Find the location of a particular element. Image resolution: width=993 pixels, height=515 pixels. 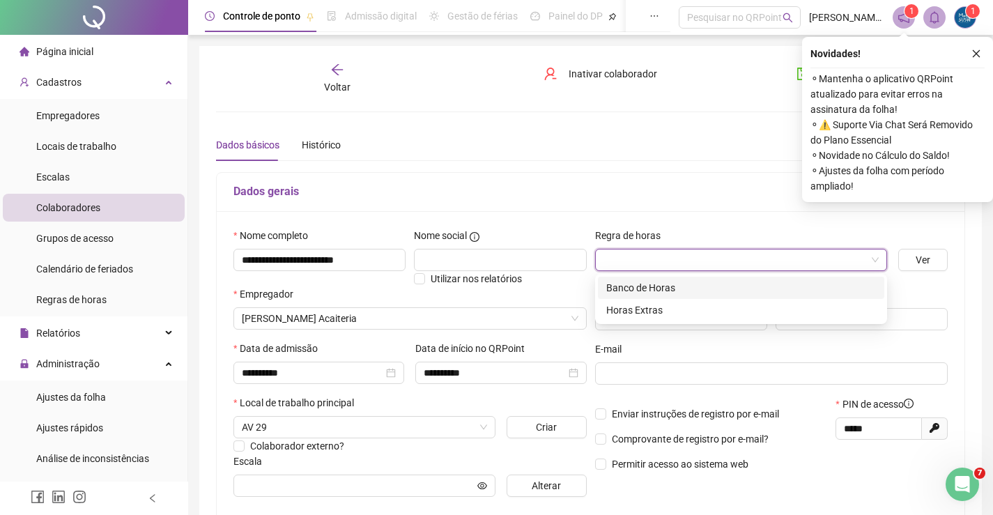

span: Inativar colaborador is located at coordinates (613, 74).